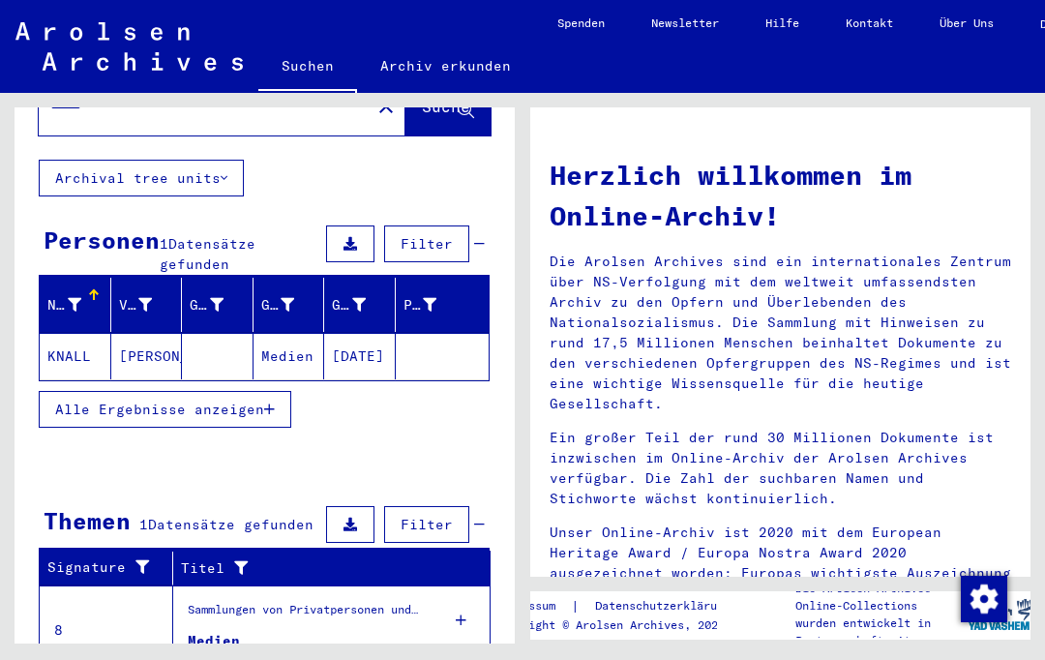  What do you see at coordinates (75, 356) in the screenshot?
I see `mat-cell: KNALL` at bounding box center [75, 356].